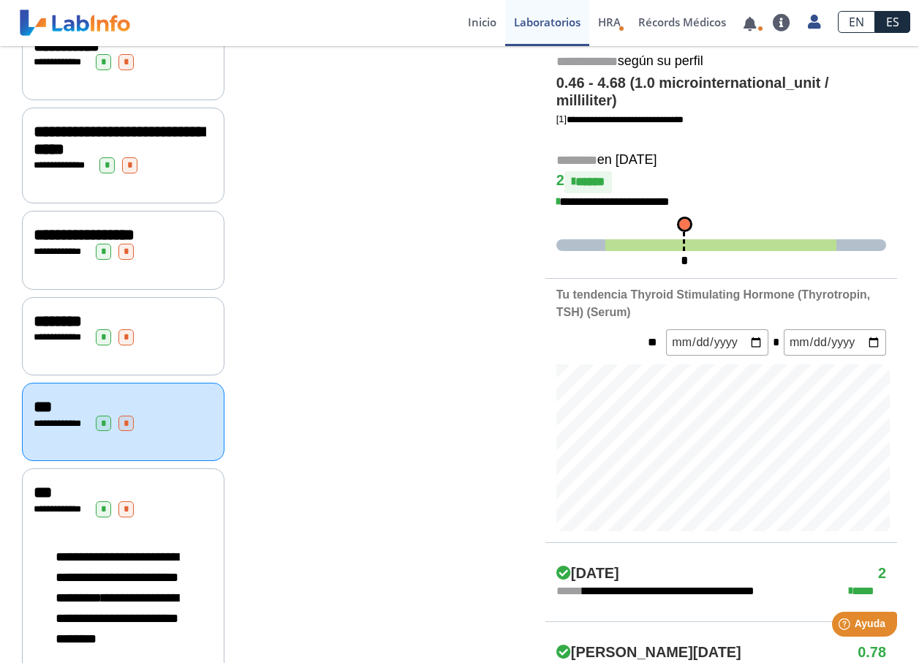 The image size is (919, 663). I want to click on span: Ayuda, so click(81, 18).